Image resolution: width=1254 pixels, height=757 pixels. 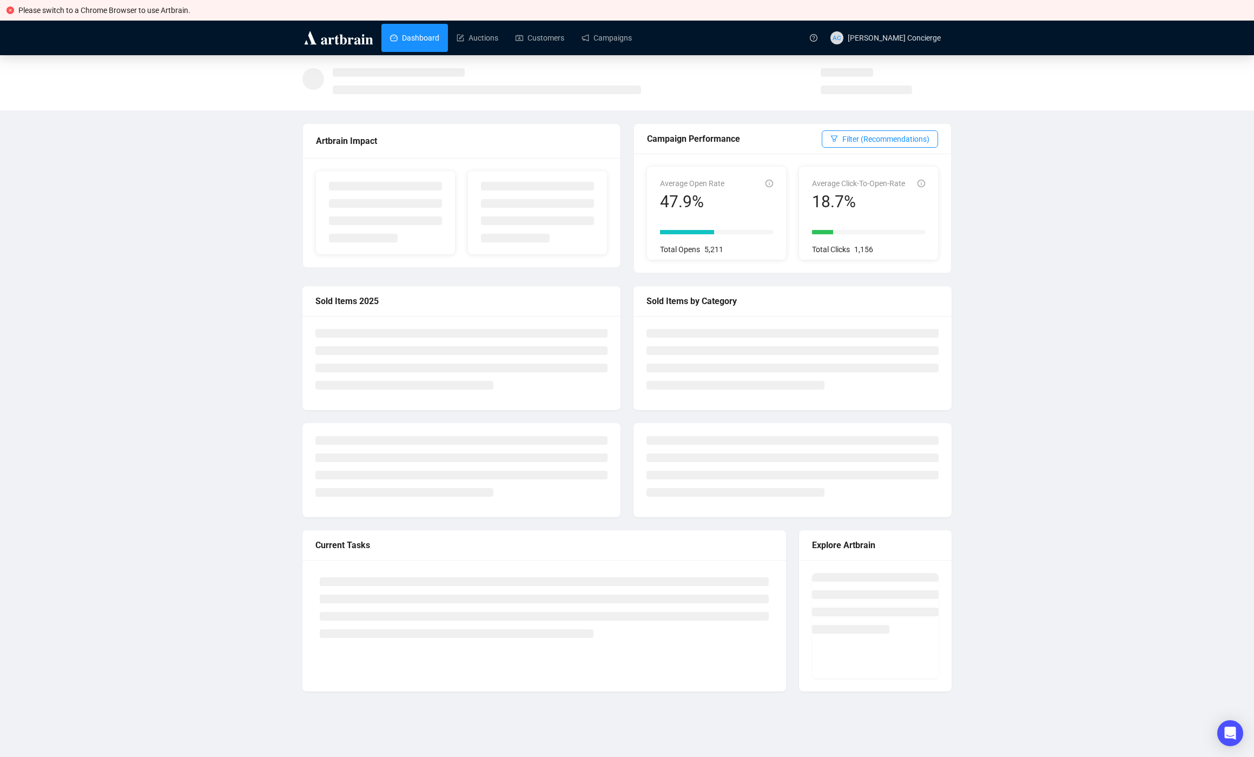 What do you see at coordinates (461, 141) in the screenshot?
I see `div: Artbrain Impact` at bounding box center [461, 141].